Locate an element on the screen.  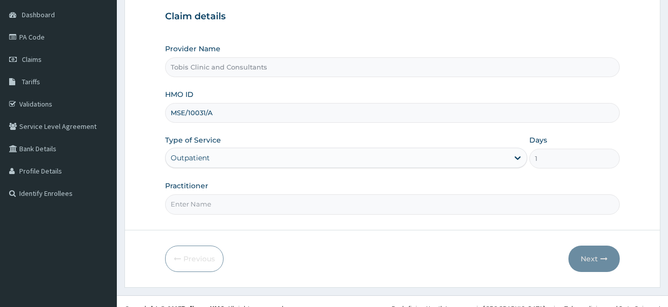
label: Type of Service is located at coordinates (193, 140).